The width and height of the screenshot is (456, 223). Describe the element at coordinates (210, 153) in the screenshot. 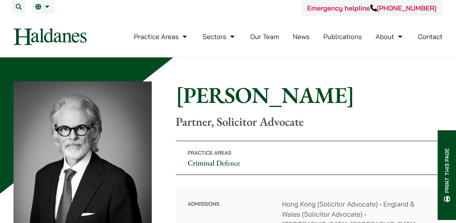

I see `span: Practice Areas` at that location.